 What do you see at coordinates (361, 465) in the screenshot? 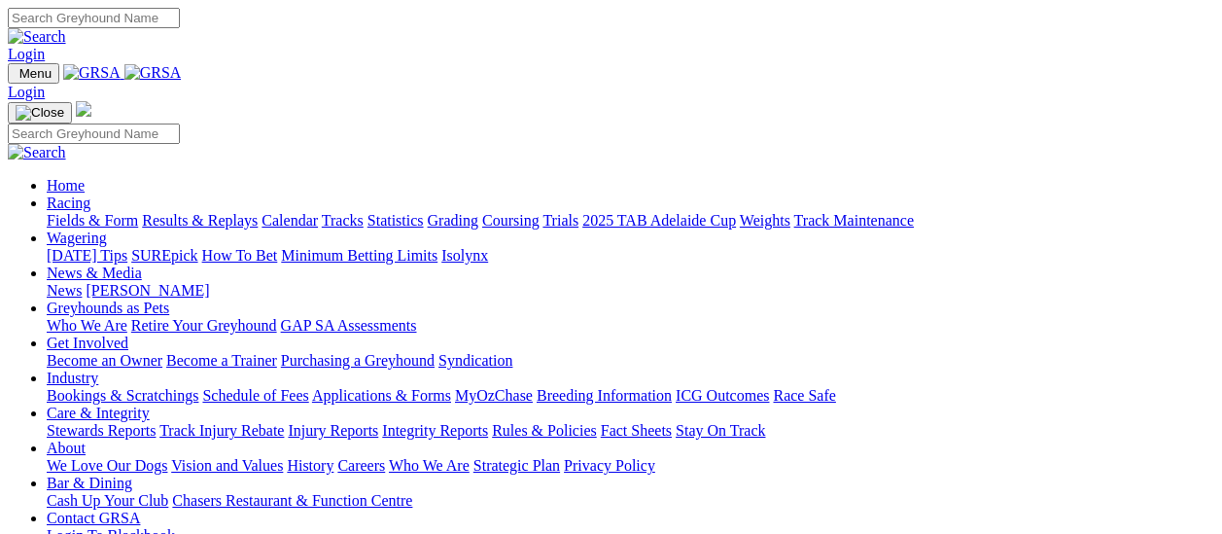
I see `a: Careers` at bounding box center [361, 465].